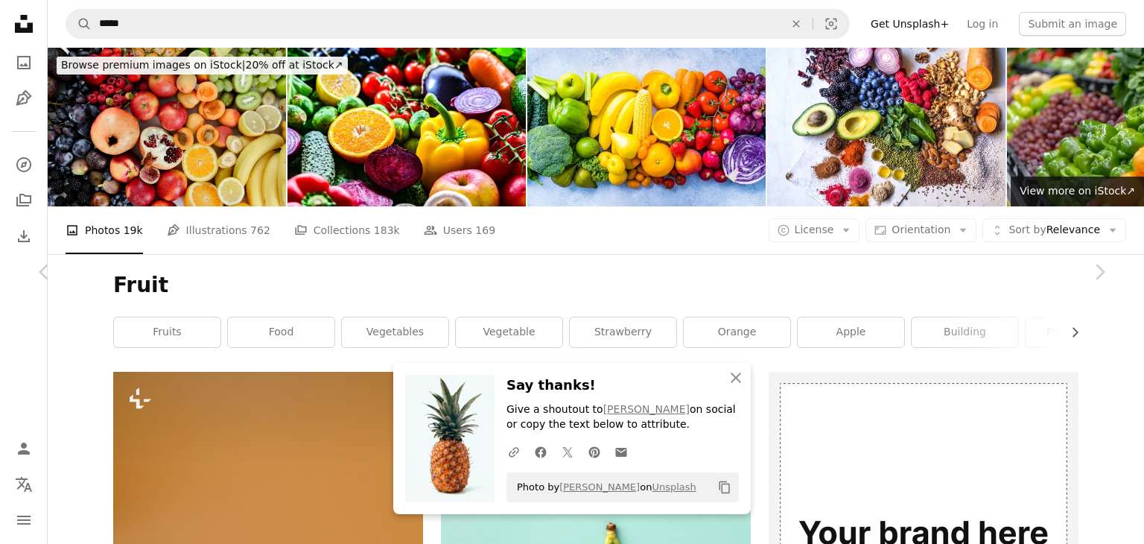 The height and width of the screenshot is (544, 1144). I want to click on span: 183k, so click(386, 230).